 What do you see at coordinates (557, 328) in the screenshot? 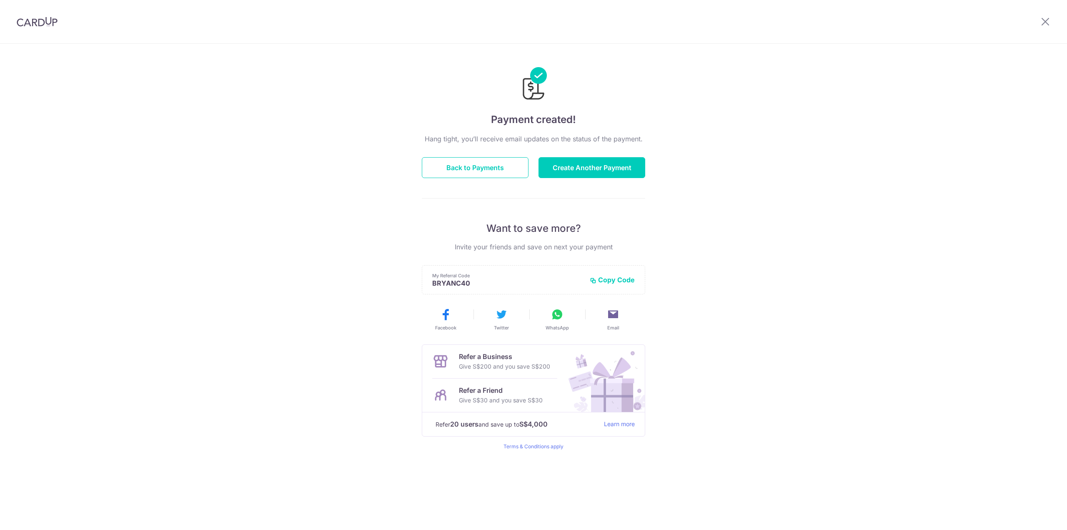
I see `span: WhatsApp` at bounding box center [557, 328].